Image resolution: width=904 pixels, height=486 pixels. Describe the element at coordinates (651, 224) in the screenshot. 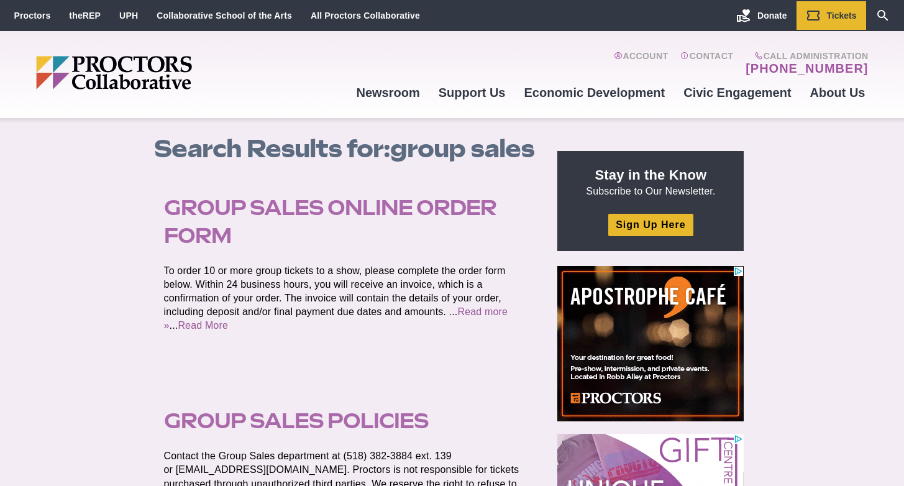

I see `a: Sign Up Here` at that location.